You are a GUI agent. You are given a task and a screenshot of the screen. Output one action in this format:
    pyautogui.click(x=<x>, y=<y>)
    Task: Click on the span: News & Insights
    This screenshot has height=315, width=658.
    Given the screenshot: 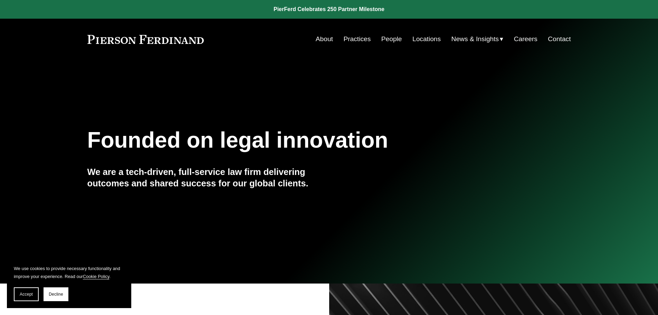 What is the action you would take?
    pyautogui.click(x=476, y=39)
    